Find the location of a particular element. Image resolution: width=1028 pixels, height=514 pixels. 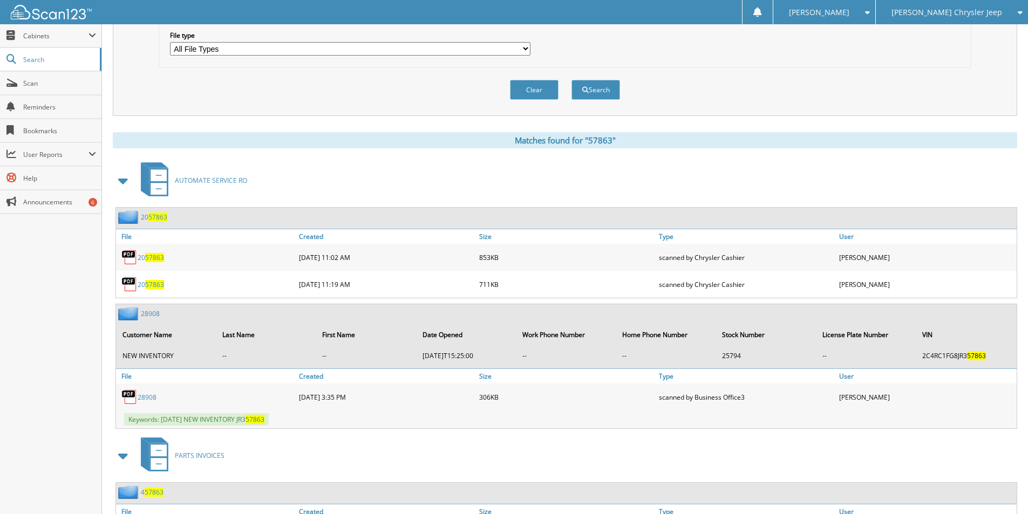

th: Work Phone Number is located at coordinates (566, 335).